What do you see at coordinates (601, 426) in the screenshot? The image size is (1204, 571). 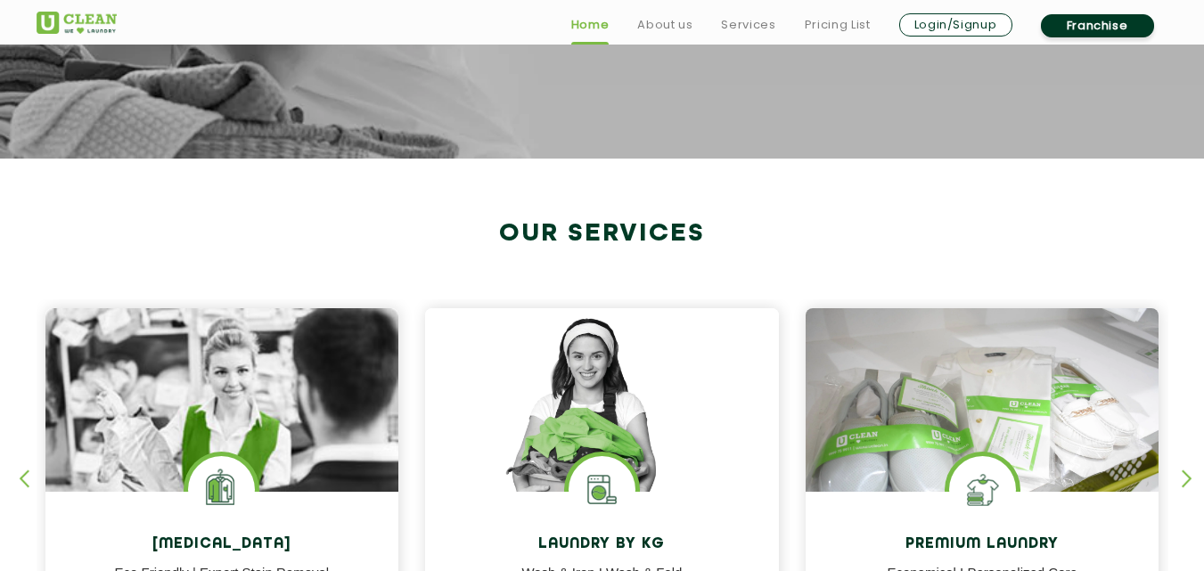 I see `img: a girl with laundry basket` at bounding box center [601, 426].